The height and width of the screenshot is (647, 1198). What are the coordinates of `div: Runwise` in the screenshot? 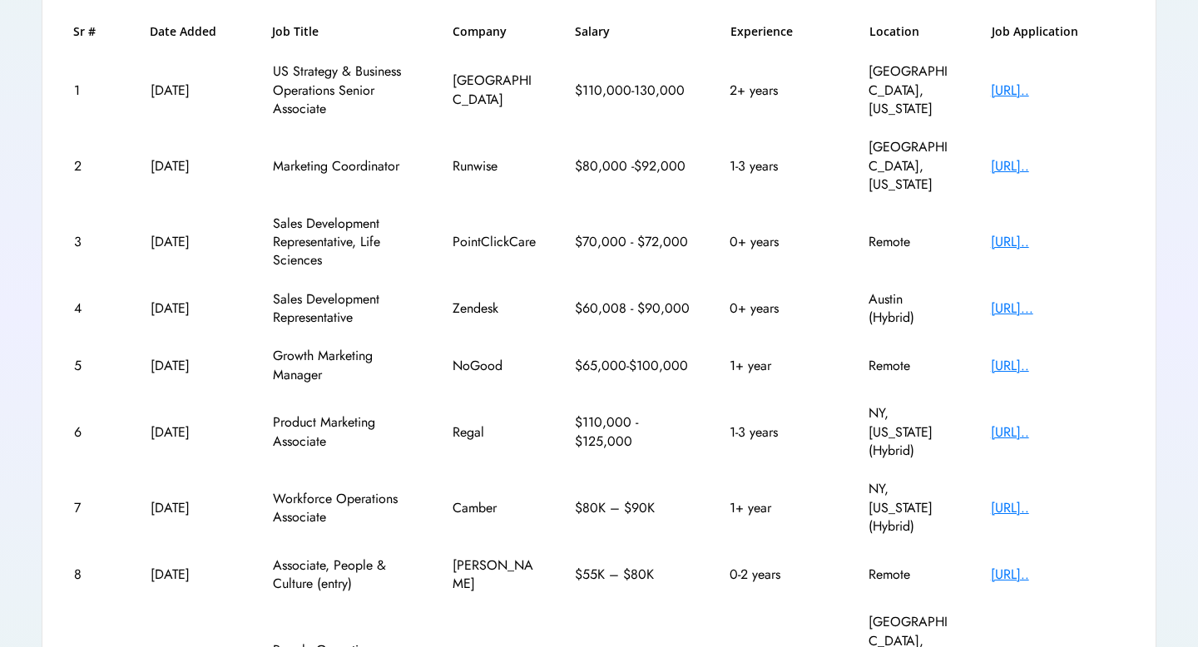 It's located at (494, 166).